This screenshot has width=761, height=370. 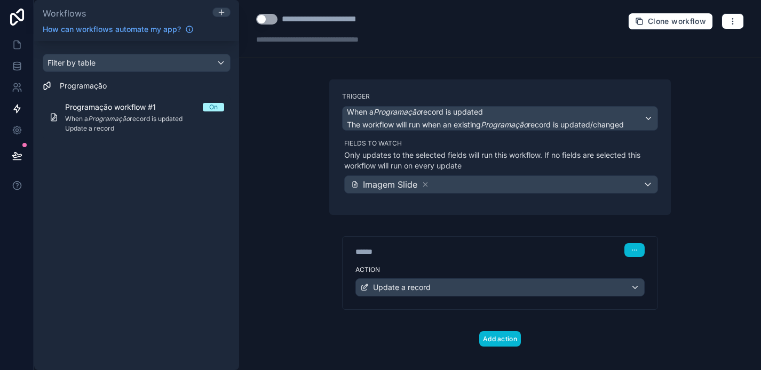 I want to click on button: Update a record, so click(x=500, y=288).